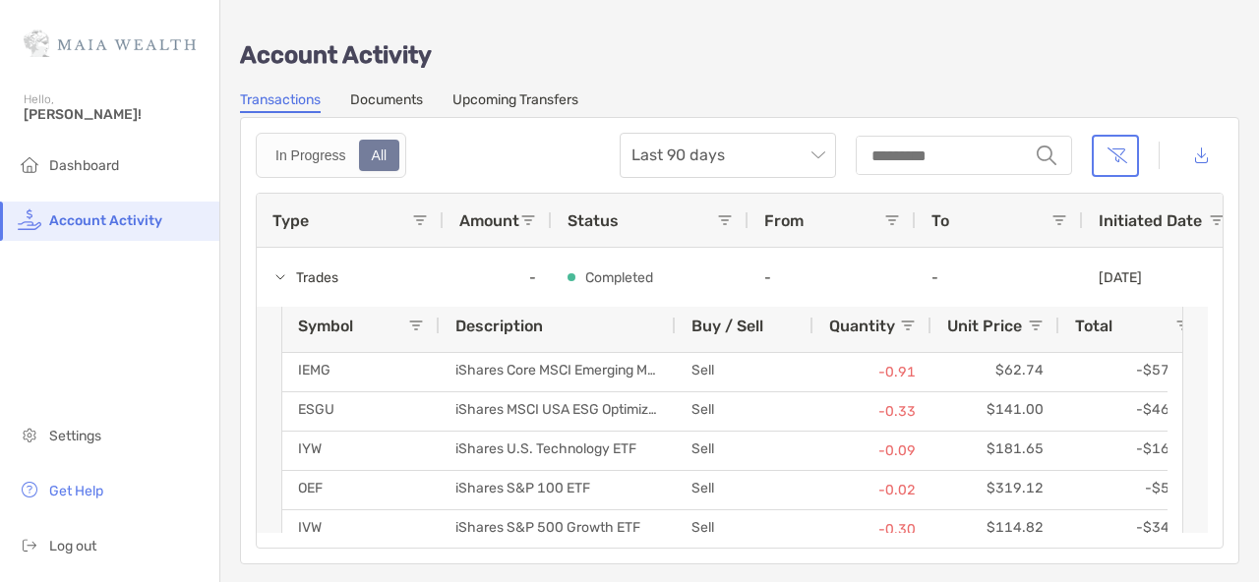 The height and width of the screenshot is (582, 1259). What do you see at coordinates (30, 164) in the screenshot?
I see `img: household icon` at bounding box center [30, 164].